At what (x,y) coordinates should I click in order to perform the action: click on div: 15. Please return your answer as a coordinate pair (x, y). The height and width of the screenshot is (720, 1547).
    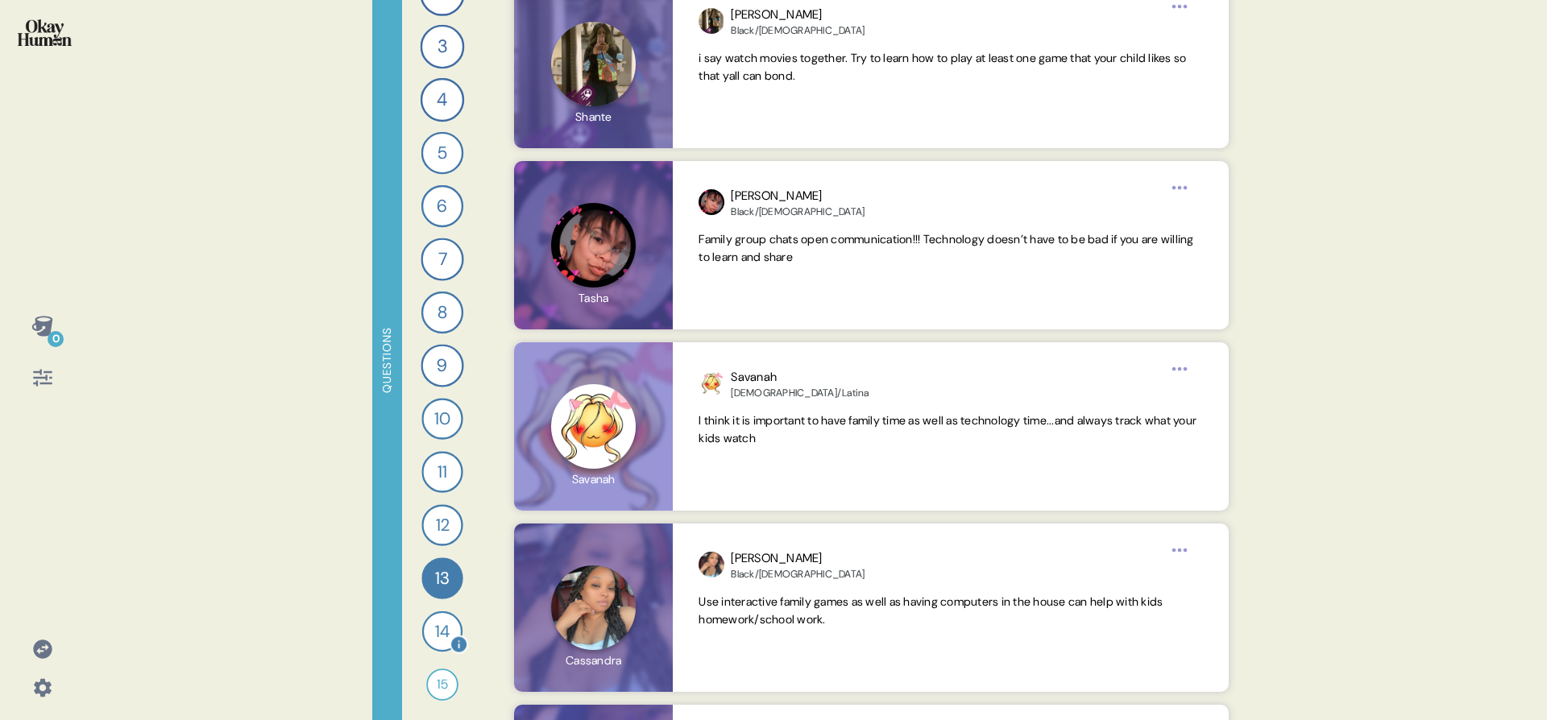
    Looking at the image, I should click on (442, 685).